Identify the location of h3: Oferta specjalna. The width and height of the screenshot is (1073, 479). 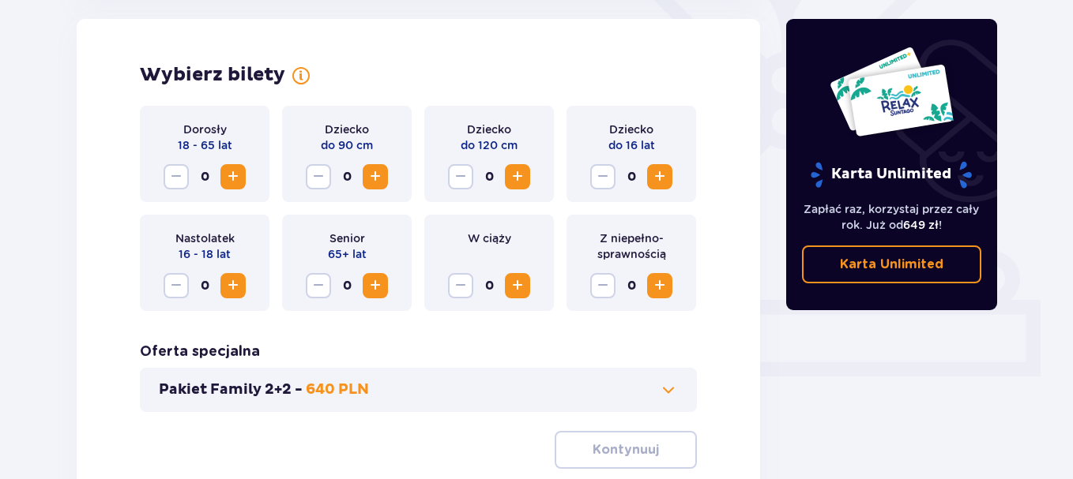
(200, 352).